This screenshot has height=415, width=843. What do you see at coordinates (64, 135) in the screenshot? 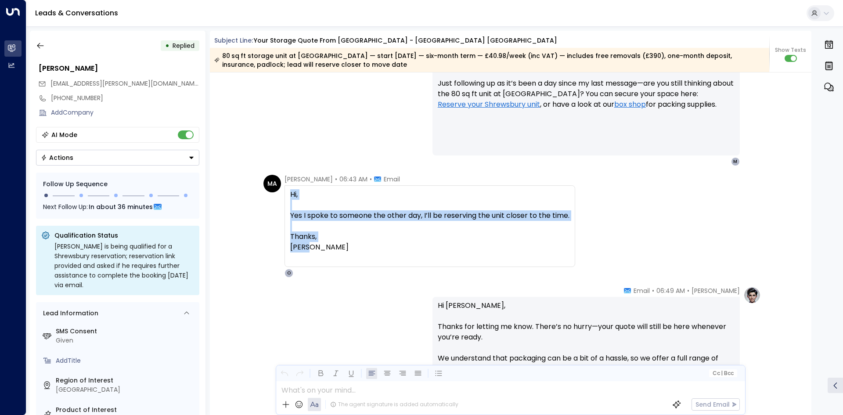
I see `div: AI Mode` at bounding box center [64, 135].